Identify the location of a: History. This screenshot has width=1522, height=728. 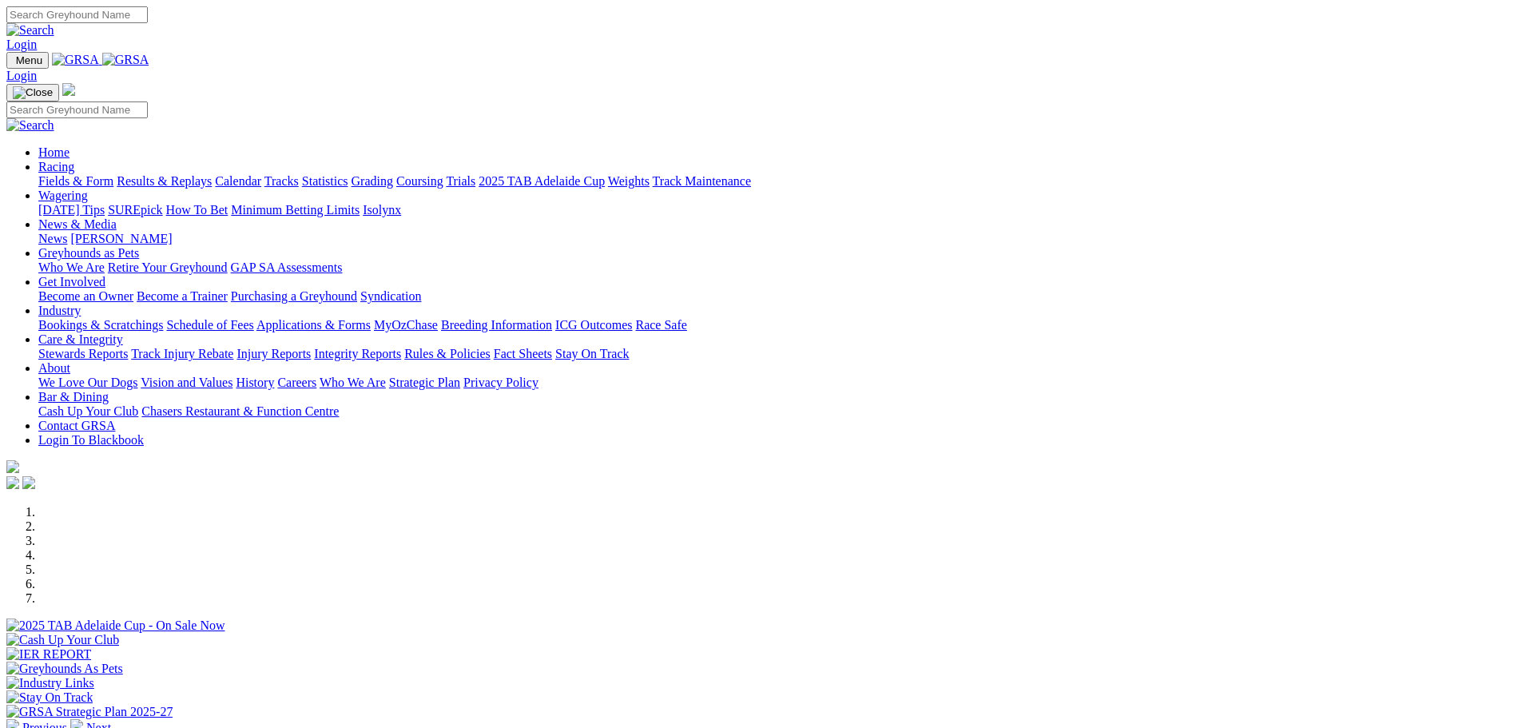
(255, 382).